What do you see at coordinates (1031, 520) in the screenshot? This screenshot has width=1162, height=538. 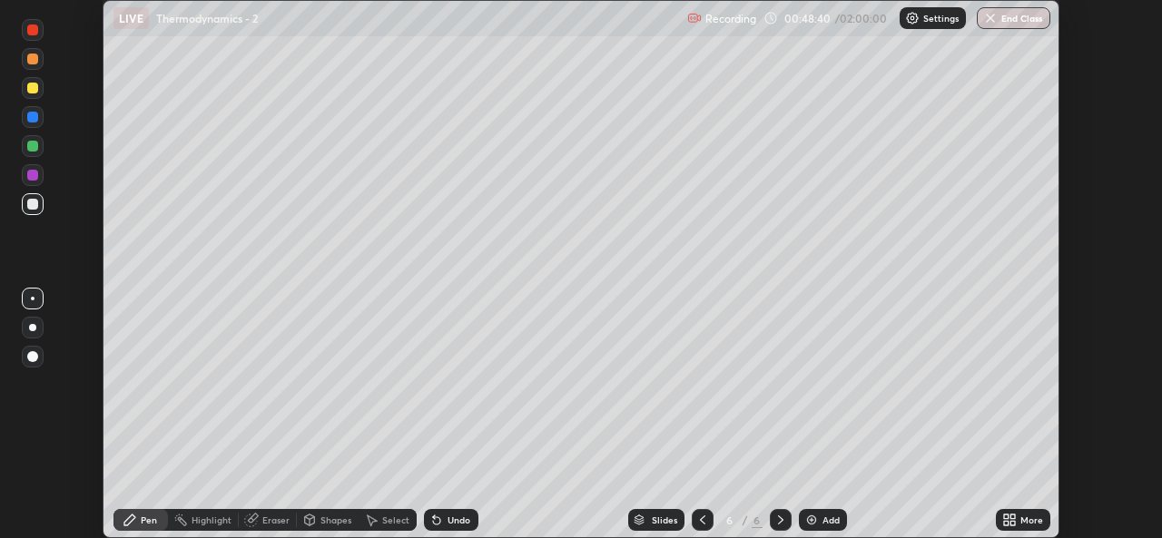 I see `div: More` at bounding box center [1031, 520].